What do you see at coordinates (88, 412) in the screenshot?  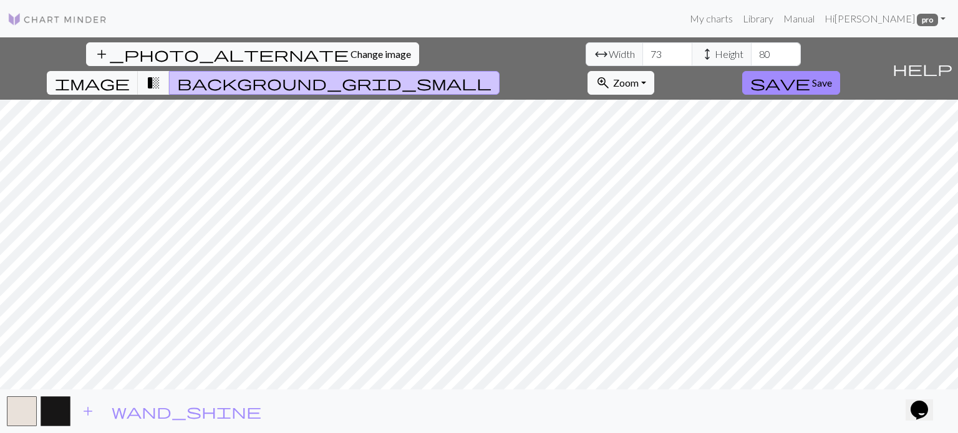 I see `span: add` at bounding box center [88, 412].